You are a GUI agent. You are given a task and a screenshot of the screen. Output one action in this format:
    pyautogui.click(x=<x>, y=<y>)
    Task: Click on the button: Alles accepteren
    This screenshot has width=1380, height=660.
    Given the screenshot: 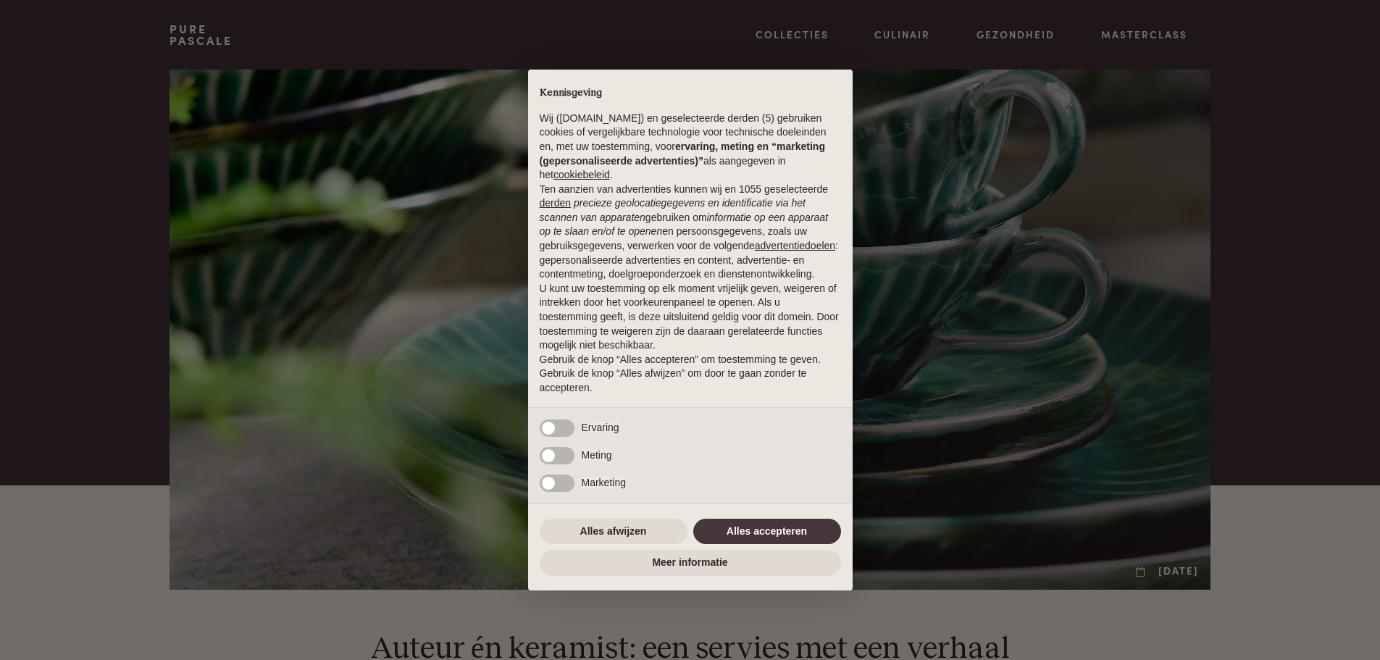 What is the action you would take?
    pyautogui.click(x=767, y=532)
    